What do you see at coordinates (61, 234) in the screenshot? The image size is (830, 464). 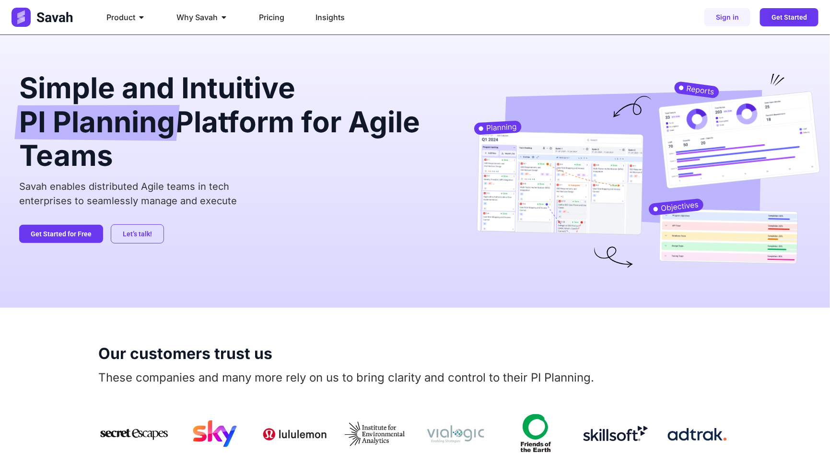 I see `a: Get Started for Free` at bounding box center [61, 234].